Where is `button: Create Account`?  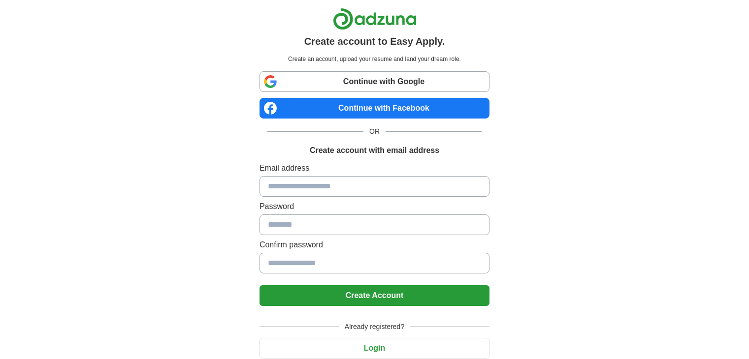
button: Create Account is located at coordinates (374, 296).